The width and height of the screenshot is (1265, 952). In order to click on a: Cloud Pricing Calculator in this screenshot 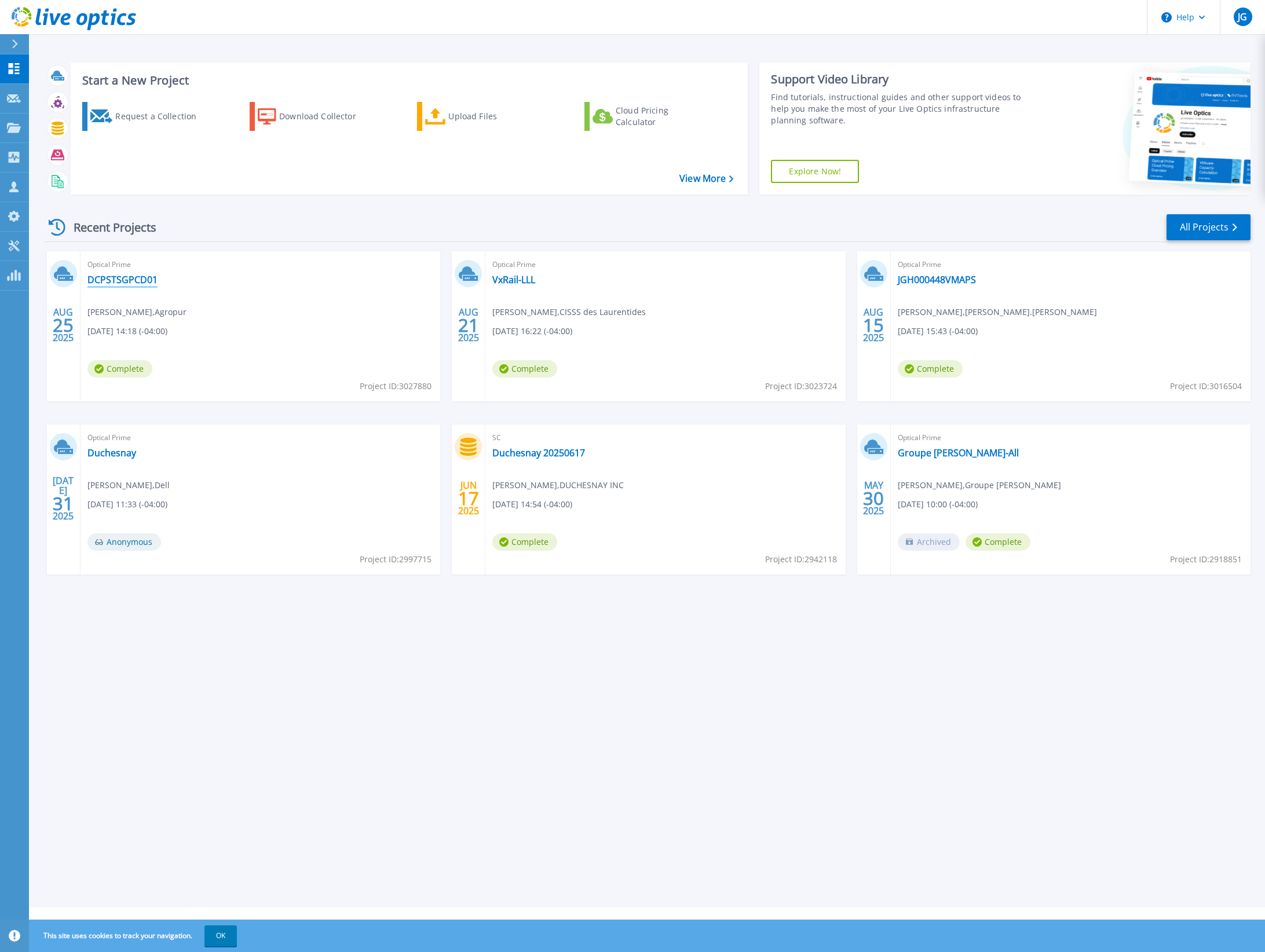, I will do `click(649, 117)`.